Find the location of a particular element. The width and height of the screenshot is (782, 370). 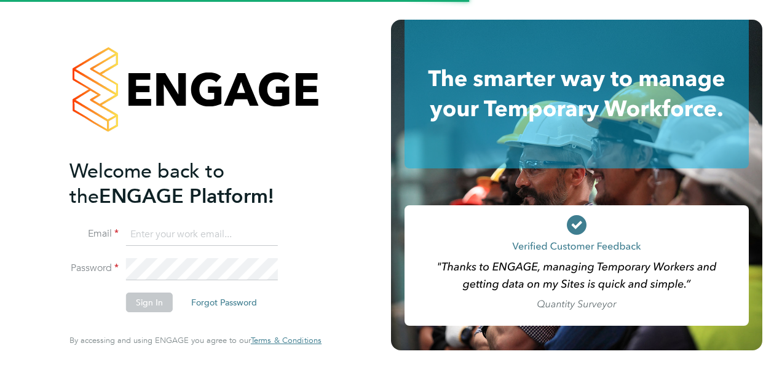

input: Enter your work email... is located at coordinates (202, 235).